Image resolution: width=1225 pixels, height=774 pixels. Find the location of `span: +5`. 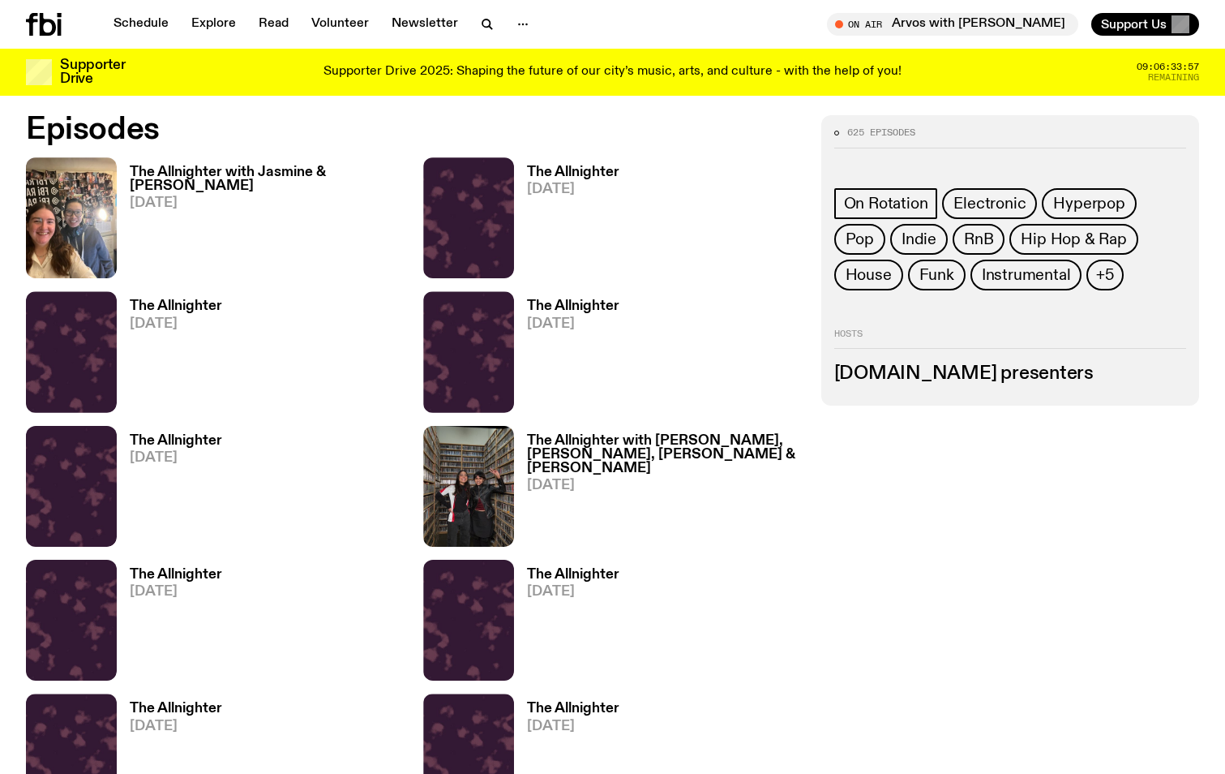

span: +5 is located at coordinates (1105, 275).